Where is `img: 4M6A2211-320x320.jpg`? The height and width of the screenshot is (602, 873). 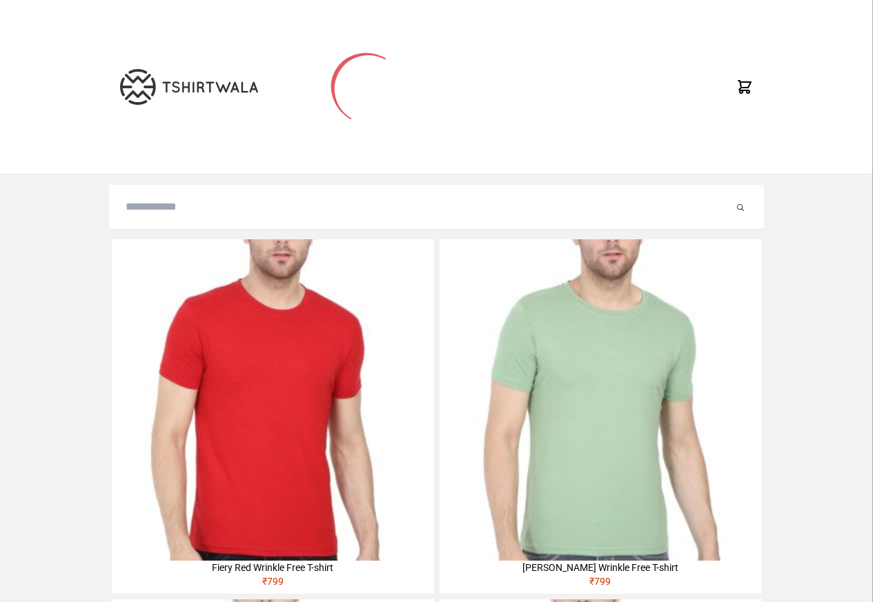
img: 4M6A2211-320x320.jpg is located at coordinates (600, 400).